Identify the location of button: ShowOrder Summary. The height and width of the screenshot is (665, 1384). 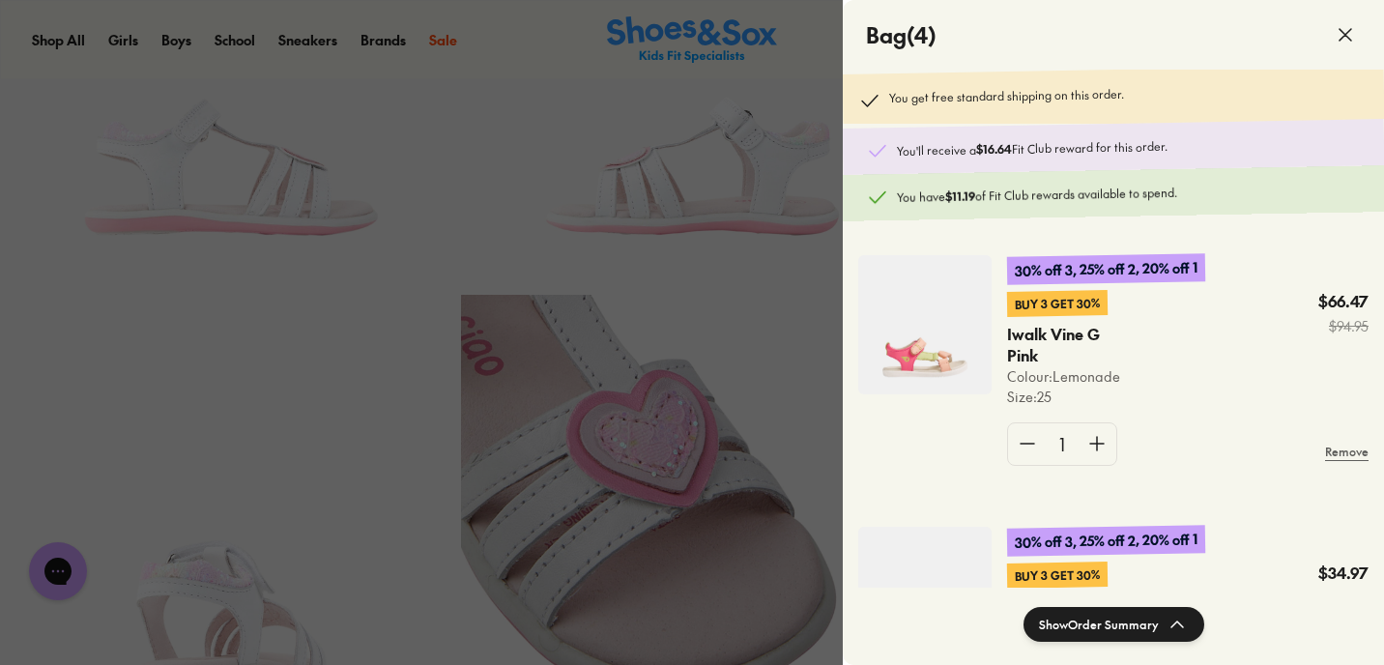
(1114, 625).